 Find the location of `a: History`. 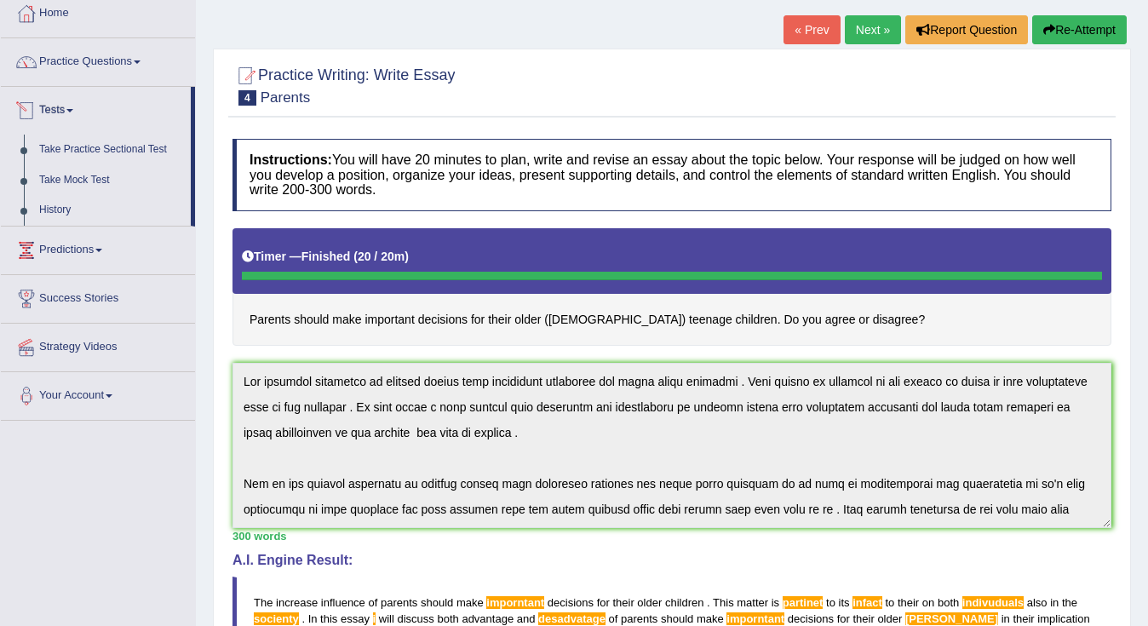

a: History is located at coordinates (111, 210).